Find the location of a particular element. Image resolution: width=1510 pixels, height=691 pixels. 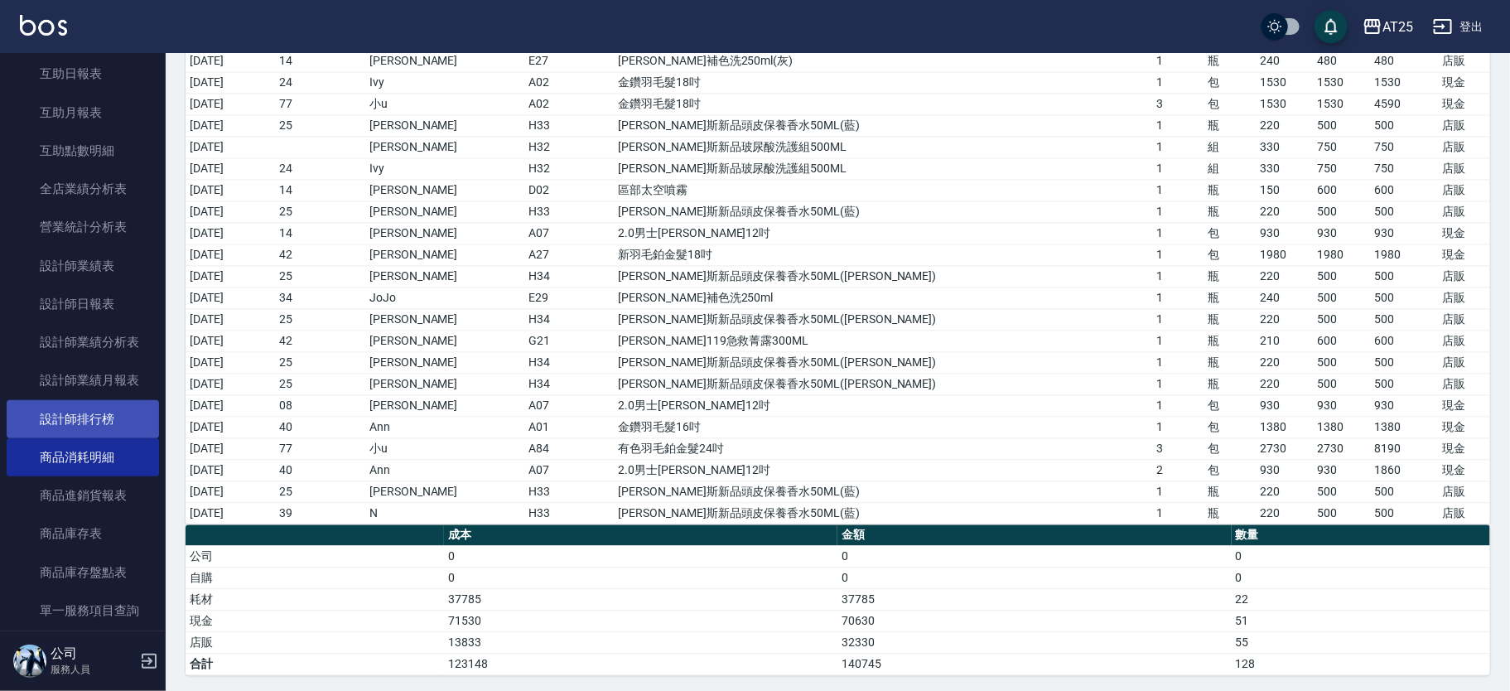

a: 商品消耗明細 is located at coordinates (83, 457).